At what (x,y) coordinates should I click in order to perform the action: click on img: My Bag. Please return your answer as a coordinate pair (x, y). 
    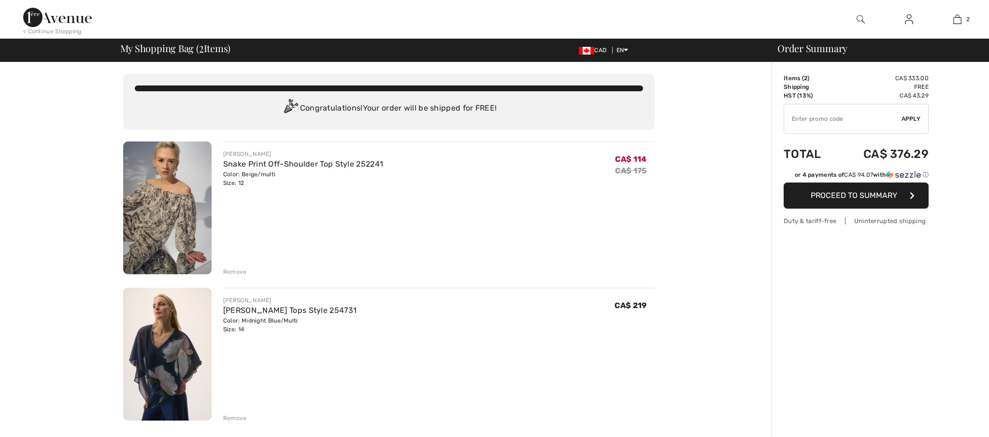
    Looking at the image, I should click on (957, 19).